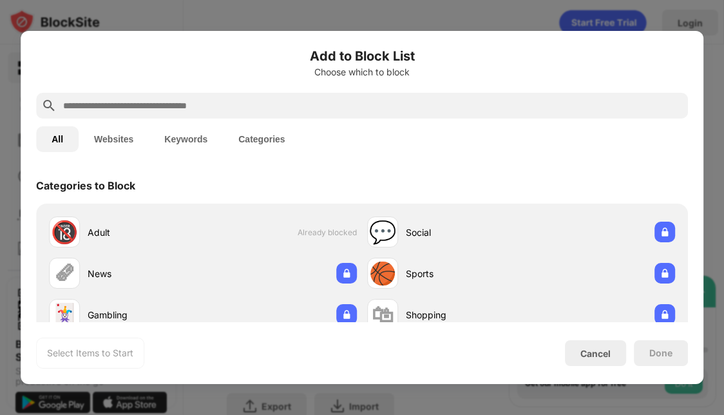  I want to click on div: Categories to Block, so click(86, 185).